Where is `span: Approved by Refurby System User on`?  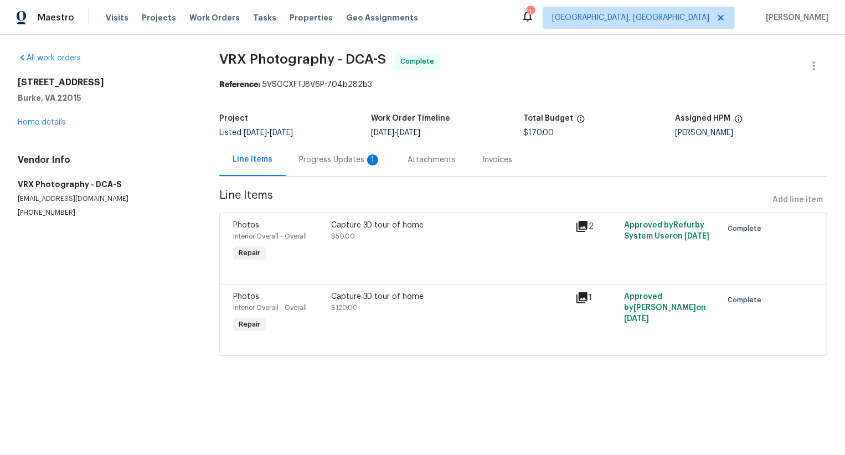
span: Approved by Refurby System User on is located at coordinates (668, 231).